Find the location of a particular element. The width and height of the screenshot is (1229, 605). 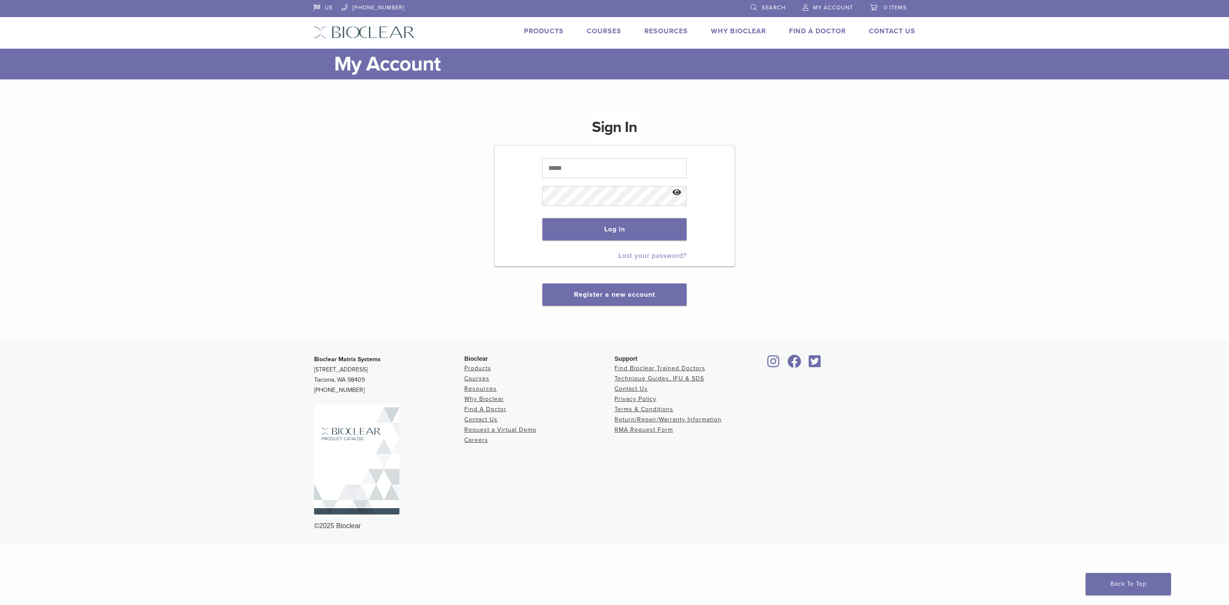

a: Register a new account is located at coordinates (614, 294).